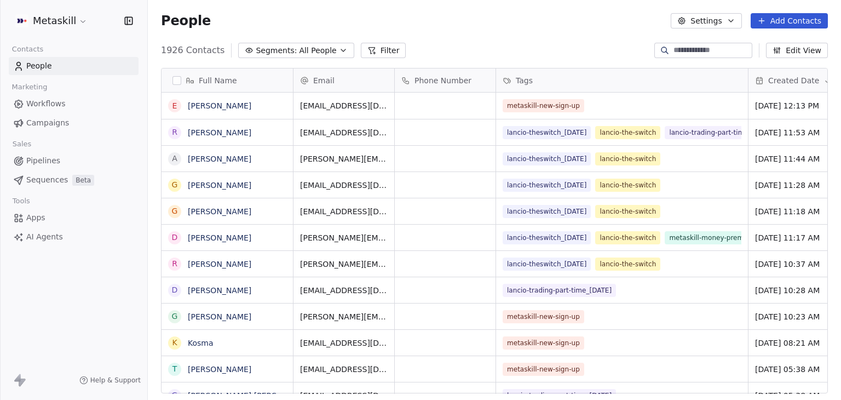 This screenshot has width=841, height=400. I want to click on div: Email, so click(344, 80).